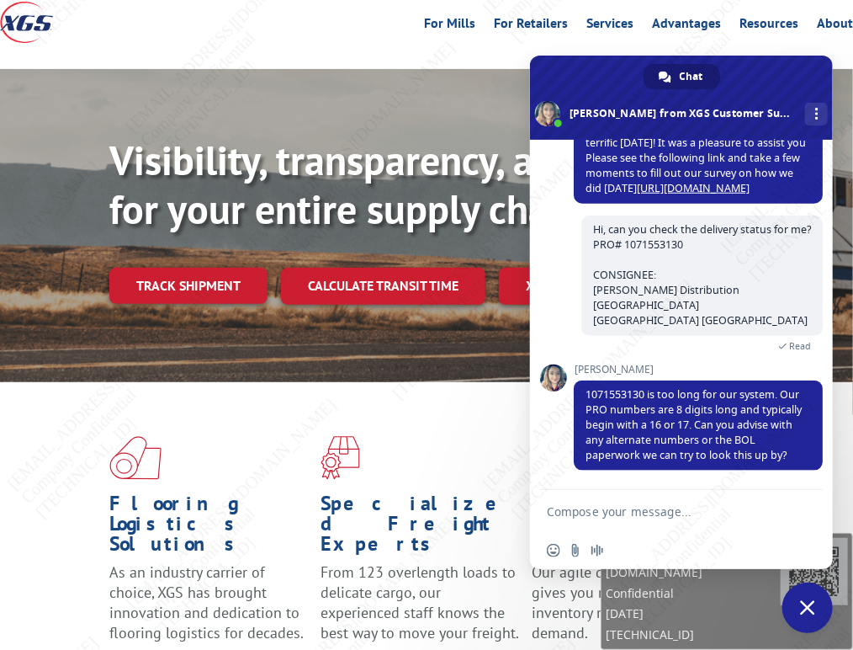 The height and width of the screenshot is (650, 853). What do you see at coordinates (209, 528) in the screenshot?
I see `h1: Flooring Logistics Solutions` at bounding box center [209, 528].